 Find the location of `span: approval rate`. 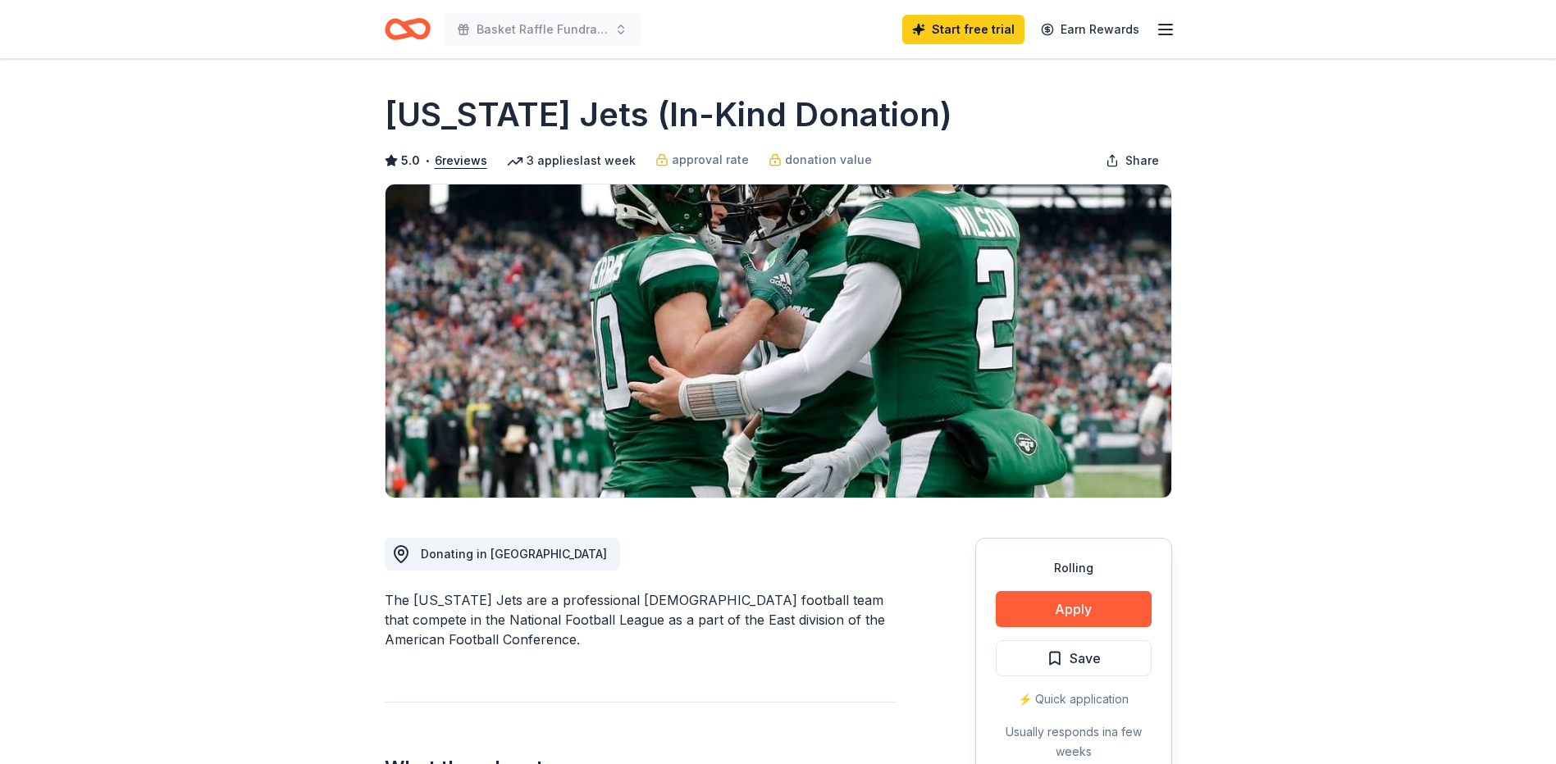

span: approval rate is located at coordinates (710, 160).